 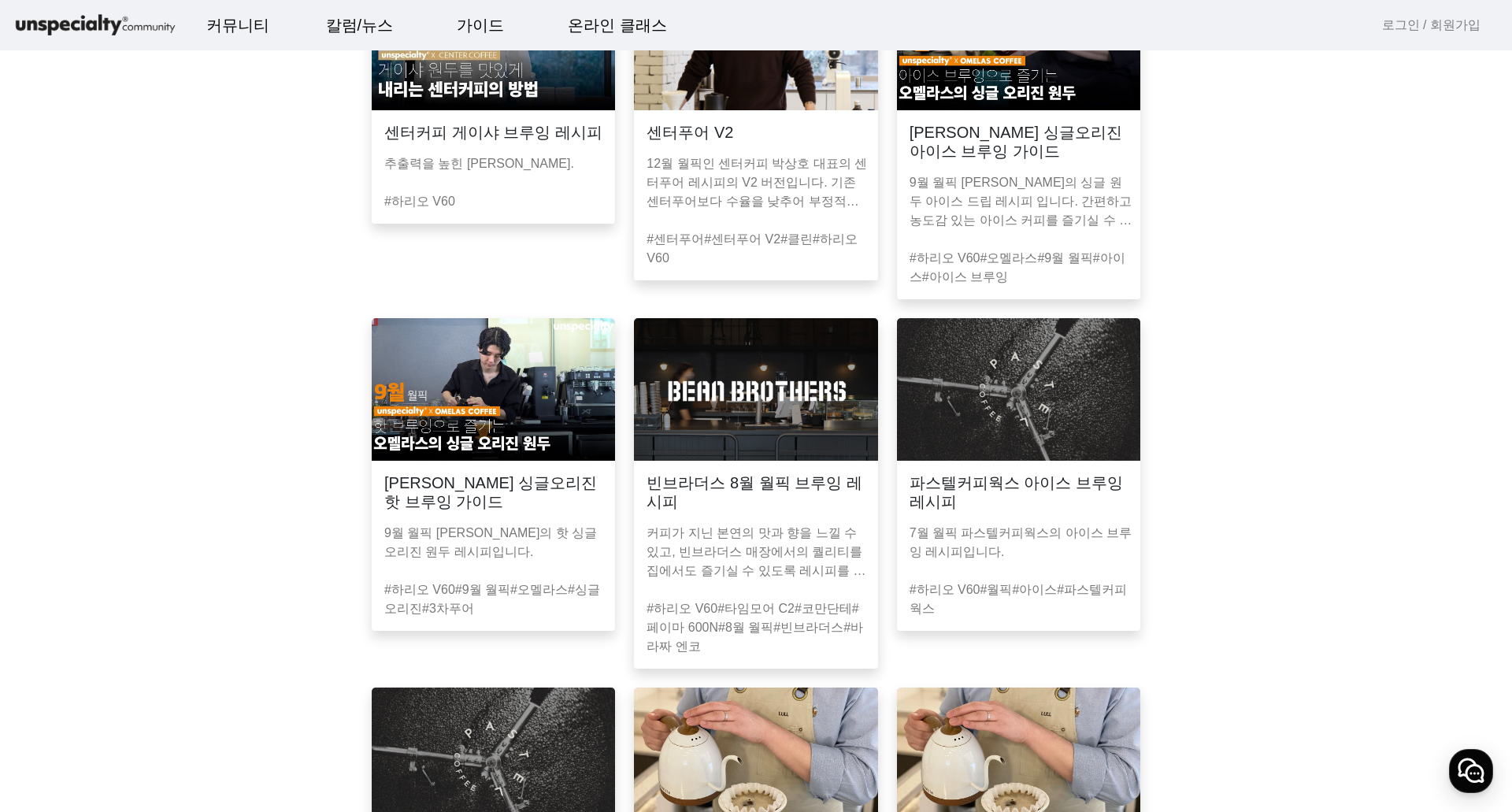 What do you see at coordinates (1431, 25) in the screenshot?
I see `a: 로그인 / 회원가입` at bounding box center [1431, 25].